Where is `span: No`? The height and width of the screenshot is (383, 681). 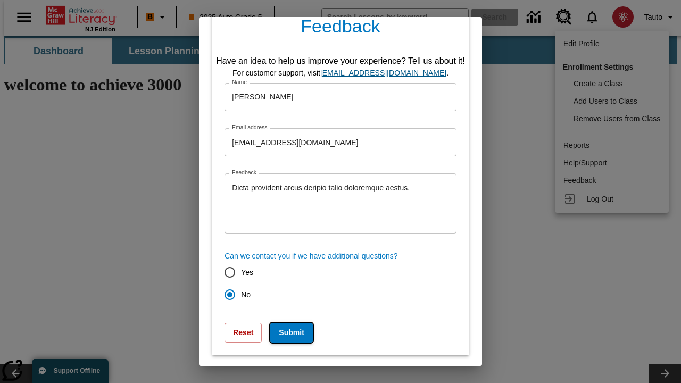 span: No is located at coordinates (246, 295).